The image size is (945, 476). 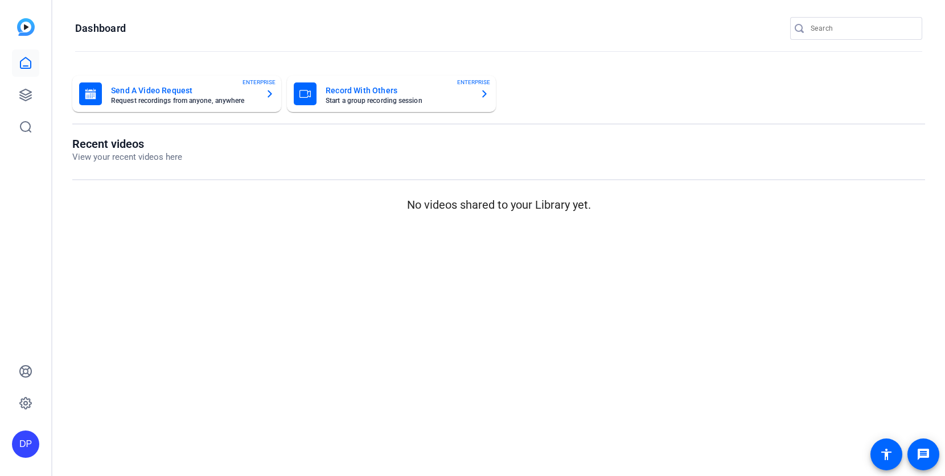 What do you see at coordinates (398, 91) in the screenshot?
I see `mat-card-title: Record With Others` at bounding box center [398, 91].